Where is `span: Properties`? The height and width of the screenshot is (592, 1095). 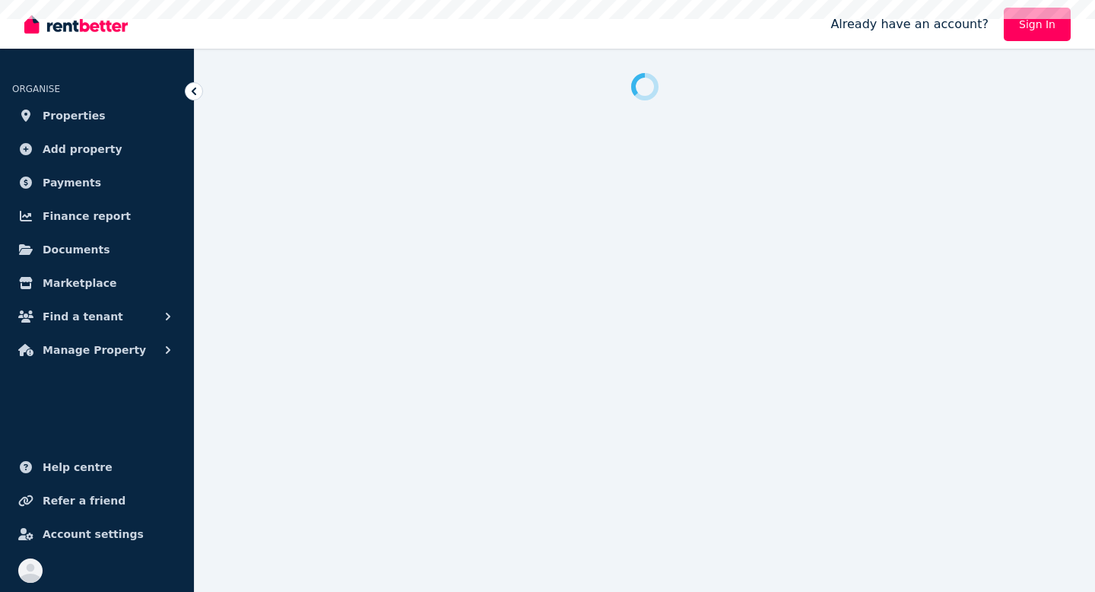 span: Properties is located at coordinates (74, 116).